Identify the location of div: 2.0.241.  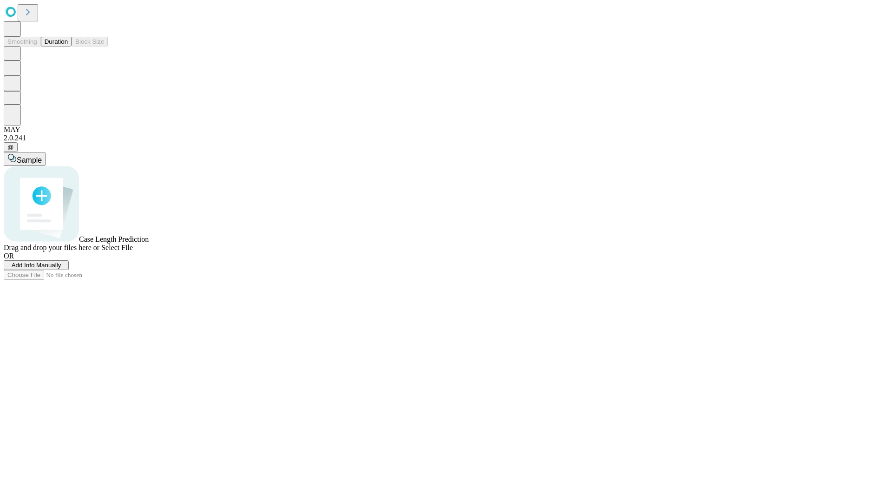
(446, 138).